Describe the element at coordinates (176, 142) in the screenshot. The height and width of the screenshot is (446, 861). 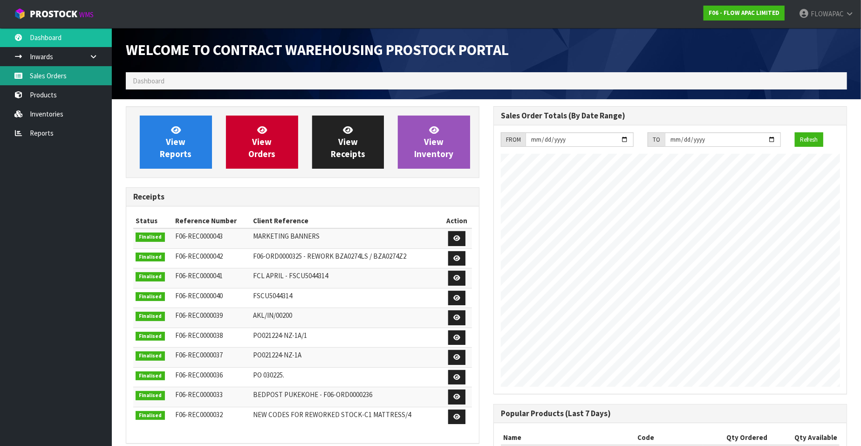
I see `a: ViewReports` at that location.